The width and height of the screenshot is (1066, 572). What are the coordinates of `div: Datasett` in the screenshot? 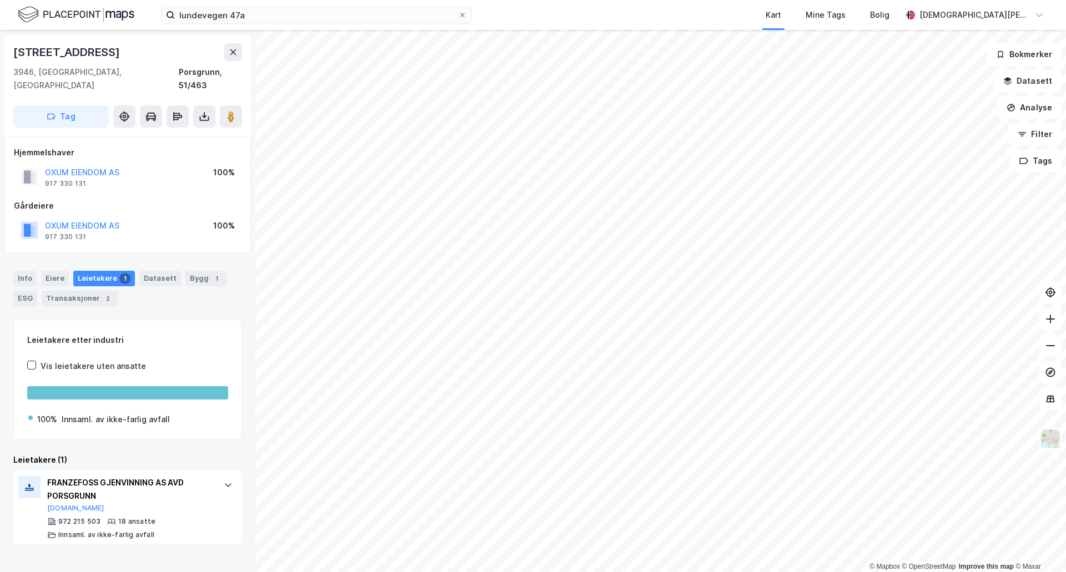 It's located at (160, 279).